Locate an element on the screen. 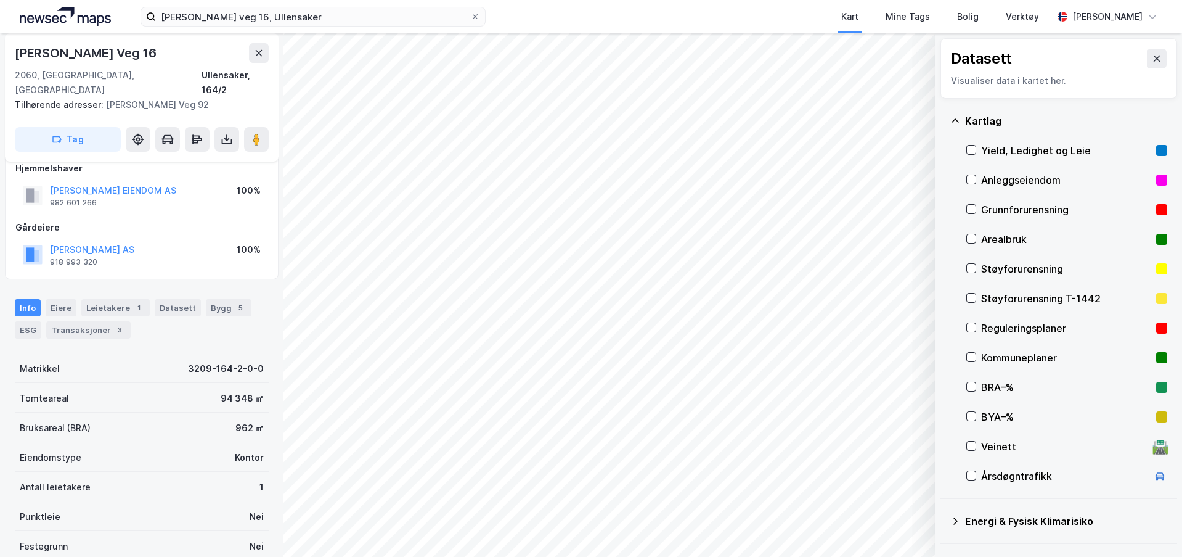 Image resolution: width=1182 pixels, height=557 pixels. div: Ullensaker, 164/2 is located at coordinates (235, 83).